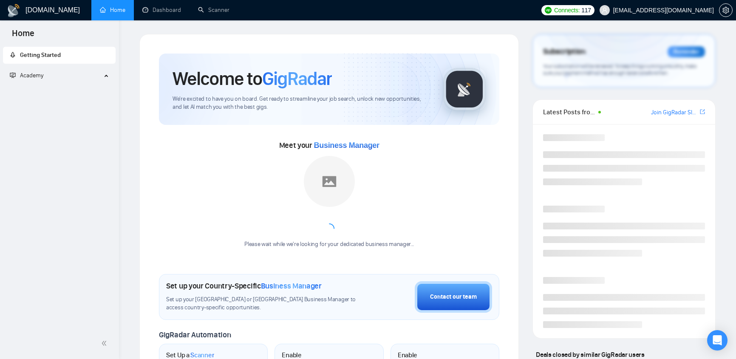 The image size is (736, 359). Describe the element at coordinates (161, 10) in the screenshot. I see `a: dashboardDashboard` at that location.